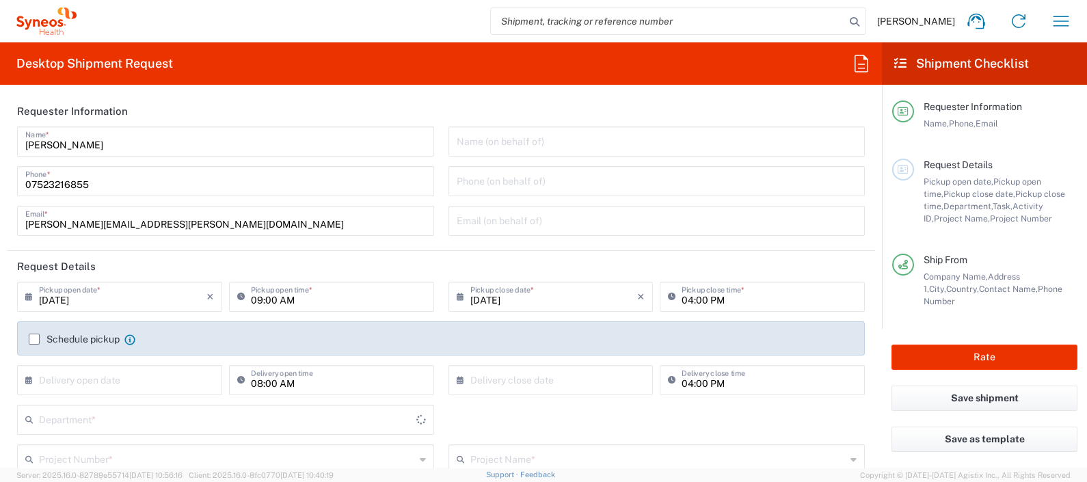 The image size is (1087, 482). What do you see at coordinates (74, 339) in the screenshot?
I see `label: Schedule pickup` at bounding box center [74, 339].